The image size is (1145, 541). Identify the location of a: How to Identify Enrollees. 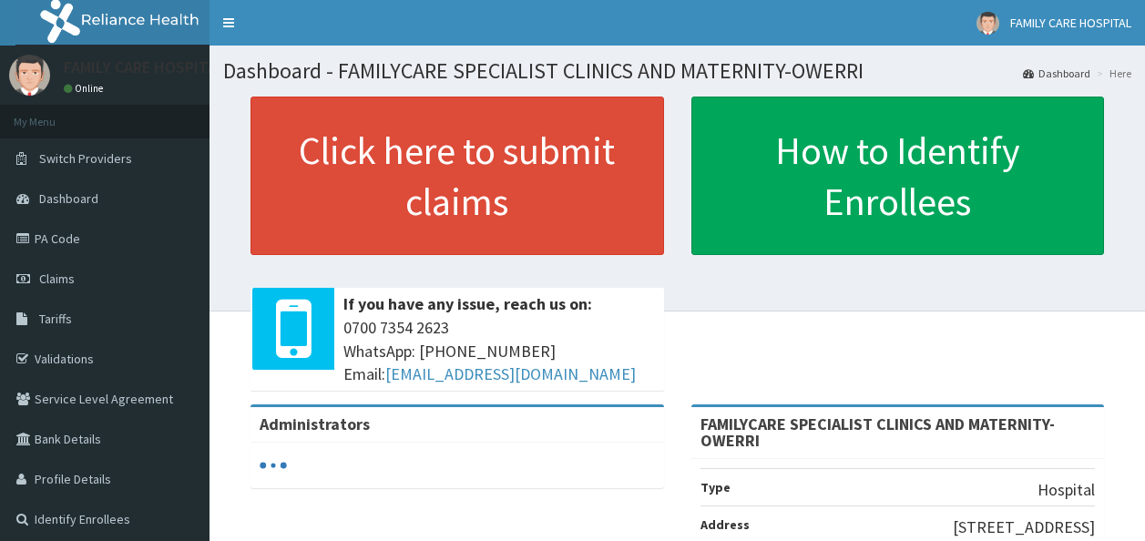
(899, 176).